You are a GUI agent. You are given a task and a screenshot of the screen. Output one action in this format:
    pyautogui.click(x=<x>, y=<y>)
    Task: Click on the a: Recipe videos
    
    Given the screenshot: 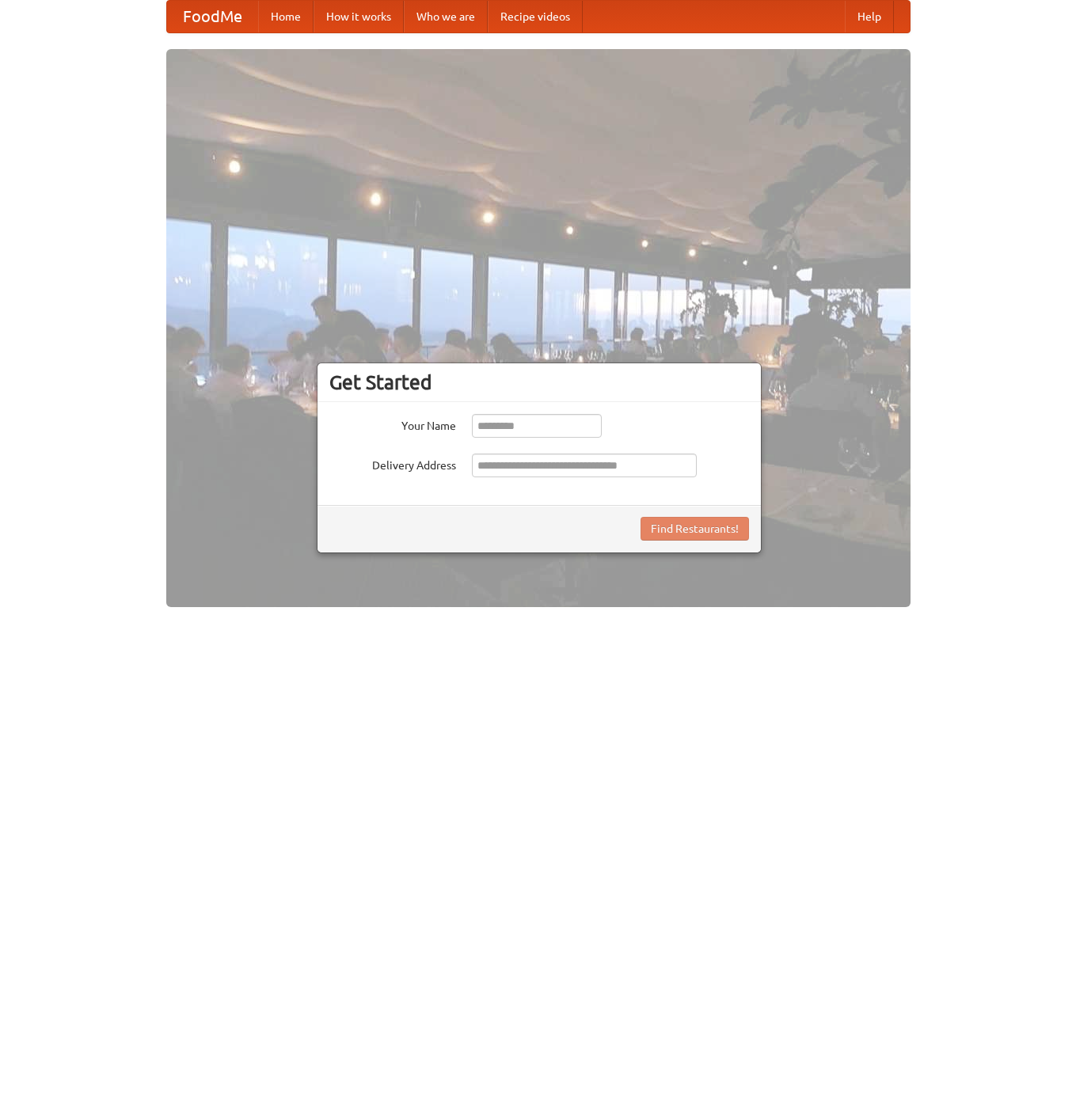 What is the action you would take?
    pyautogui.click(x=535, y=17)
    